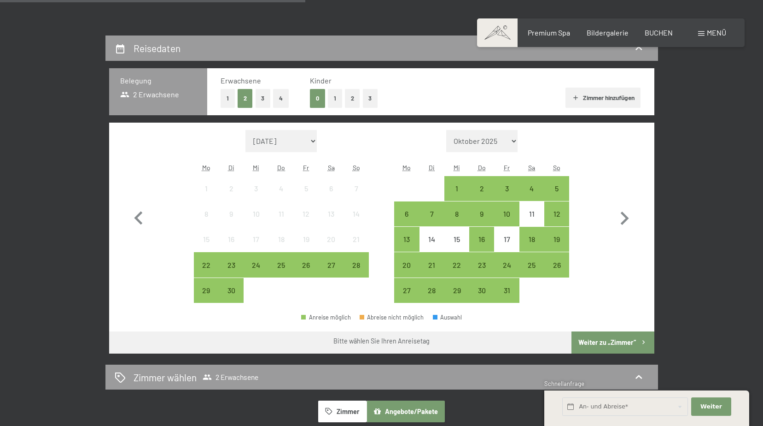 This screenshot has width=763, height=426. Describe the element at coordinates (564, 383) in the screenshot. I see `span: Schnellanfrage` at that location.